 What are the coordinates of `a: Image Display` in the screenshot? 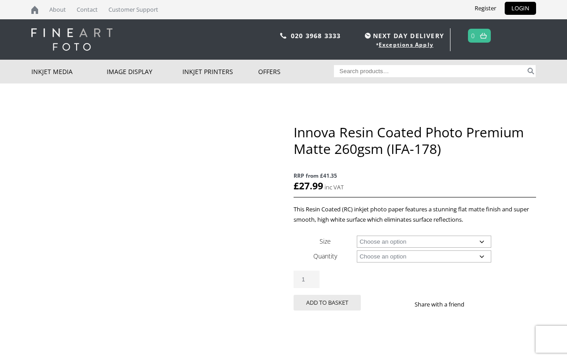 It's located at (144, 71).